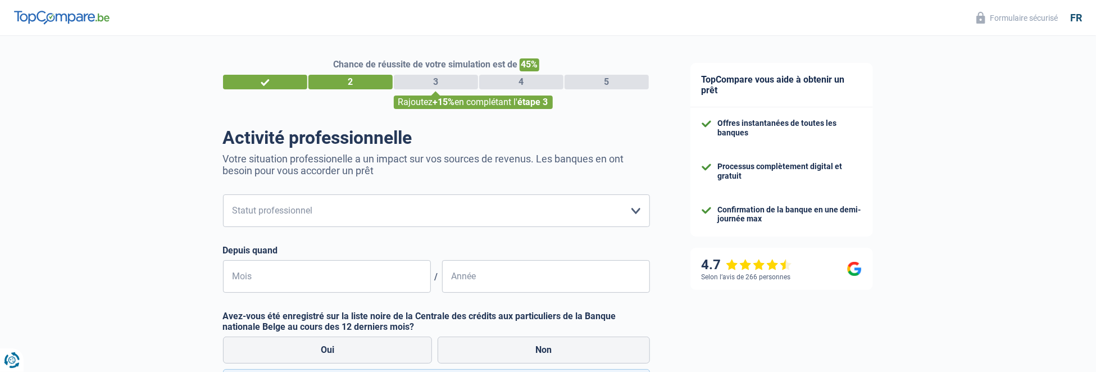 The width and height of the screenshot is (1096, 372). Describe the element at coordinates (781, 85) in the screenshot. I see `div: TopCompare vous aide à obtenir un prêt` at that location.